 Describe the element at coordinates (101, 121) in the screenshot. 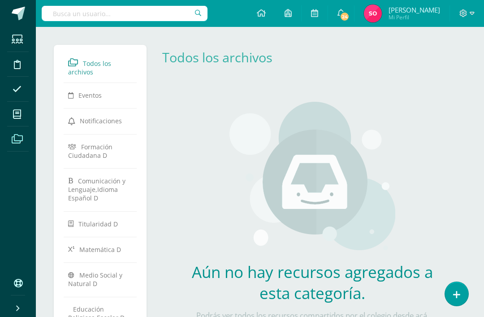

I see `span: Notificaciones` at that location.